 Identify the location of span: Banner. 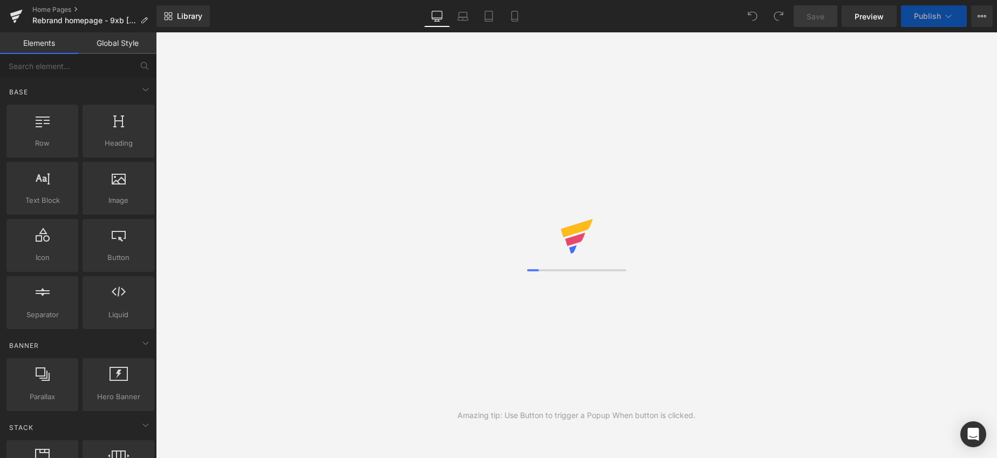
(24, 345).